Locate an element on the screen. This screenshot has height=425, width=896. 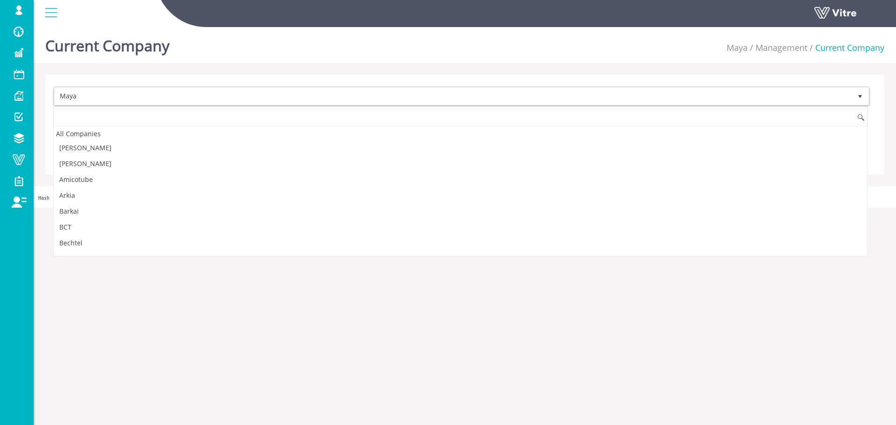
li: Bechtel is located at coordinates (461, 243).